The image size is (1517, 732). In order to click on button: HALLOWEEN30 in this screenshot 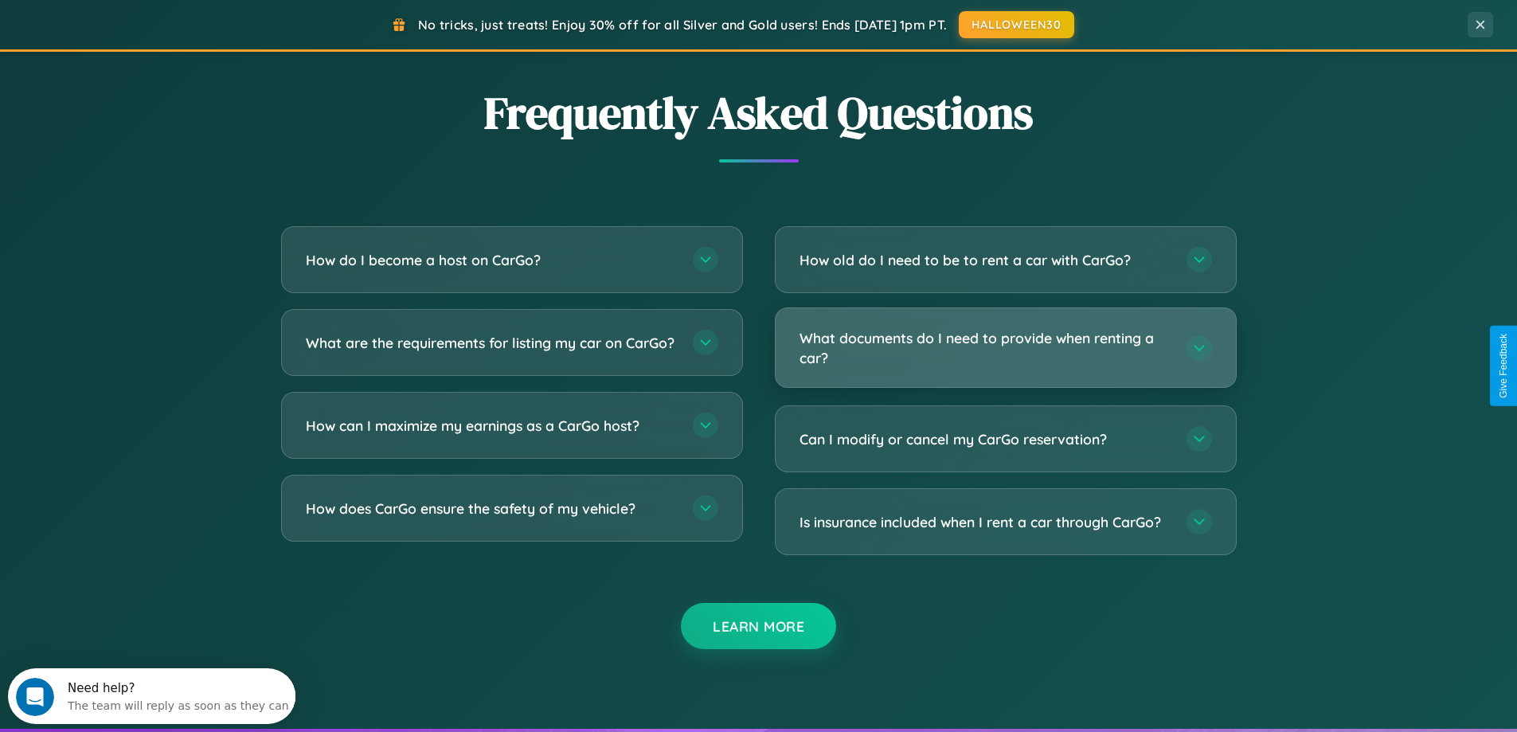, I will do `click(1016, 25)`.